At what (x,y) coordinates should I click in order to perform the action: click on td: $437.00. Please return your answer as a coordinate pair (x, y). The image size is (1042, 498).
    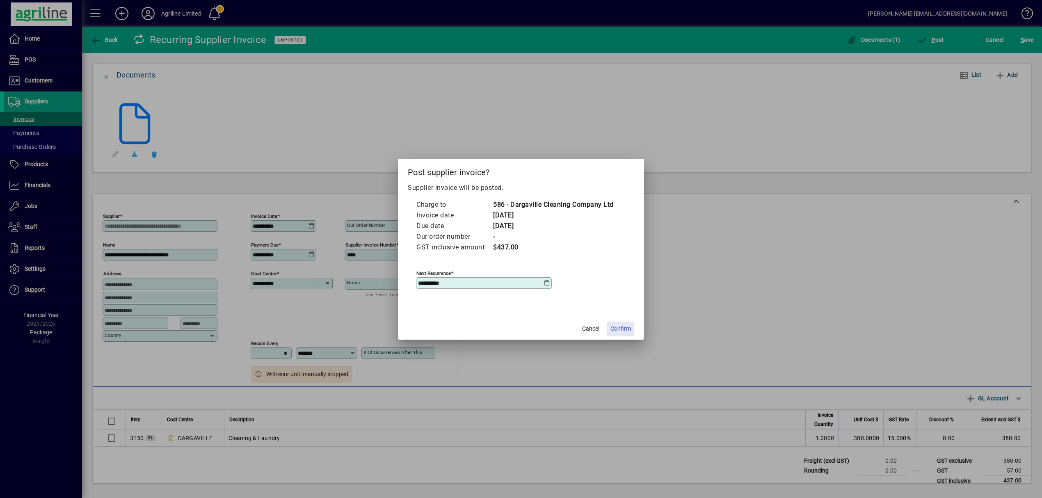
    Looking at the image, I should click on (553, 247).